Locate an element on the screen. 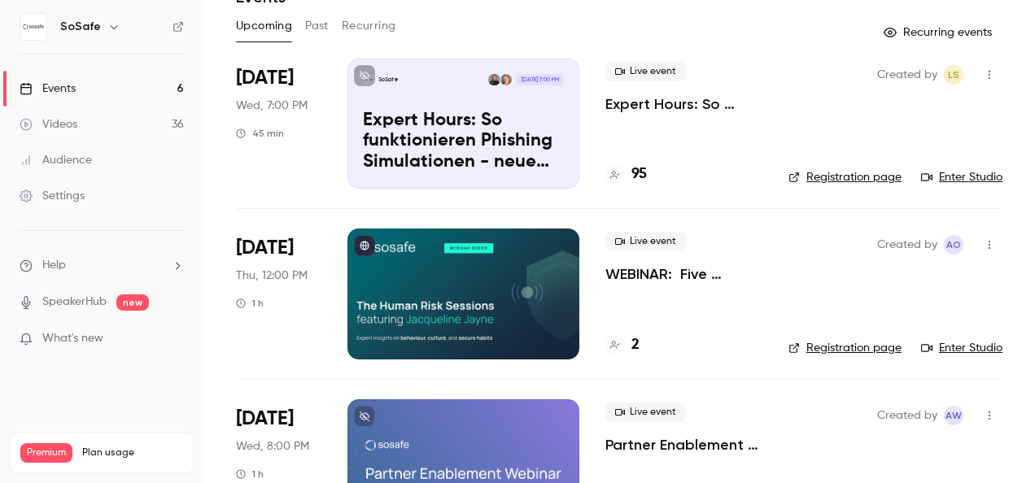  span: new is located at coordinates (133, 303).